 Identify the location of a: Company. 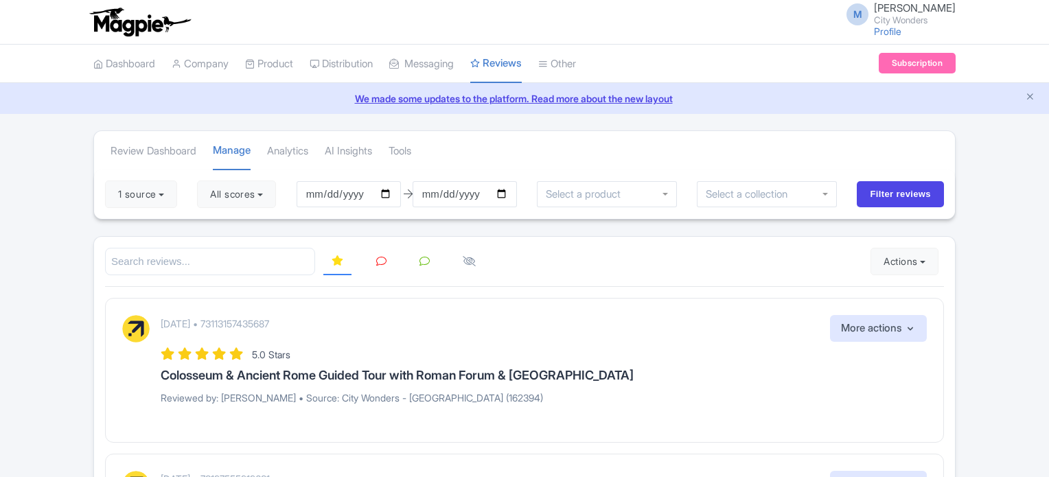
(200, 64).